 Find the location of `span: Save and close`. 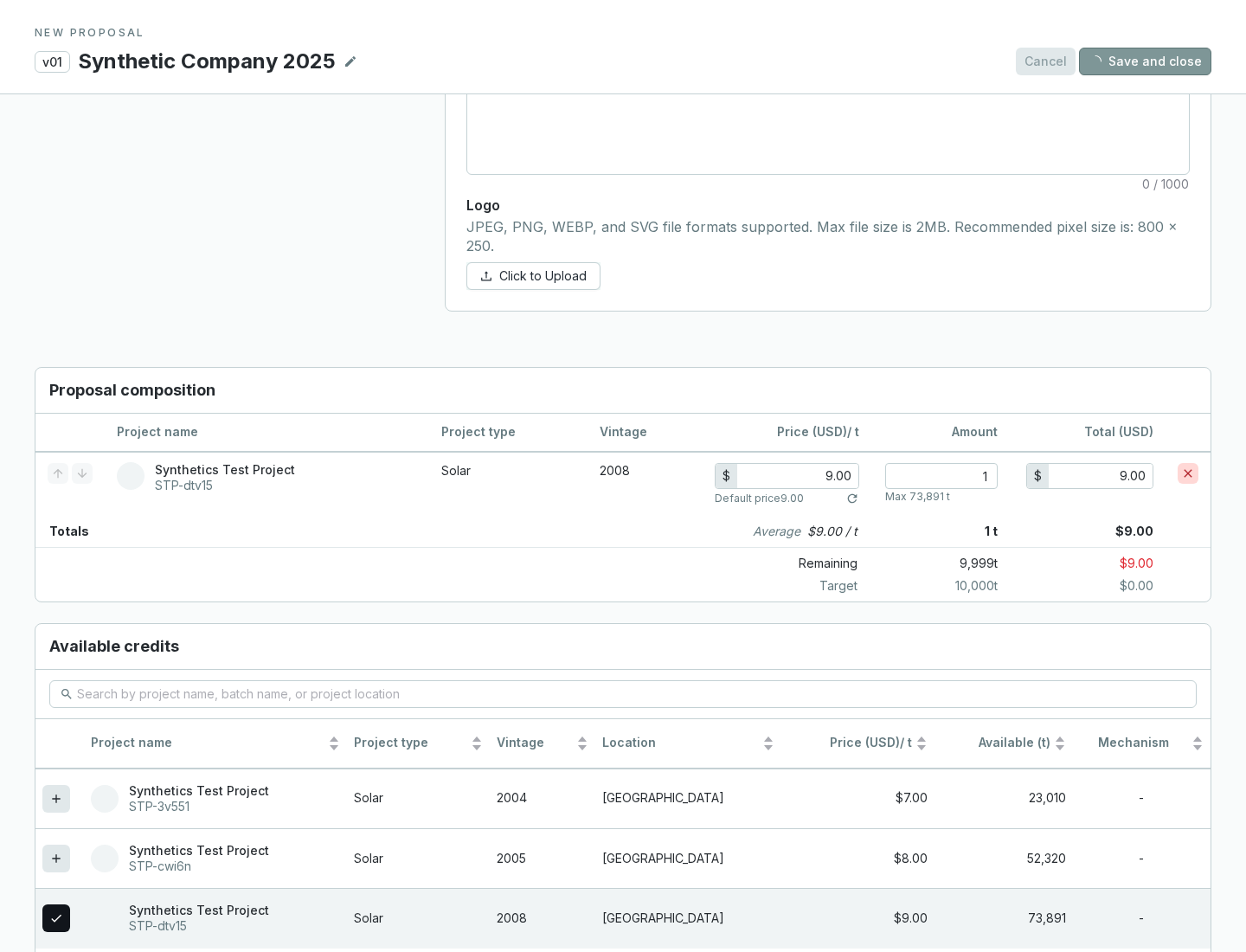

span: Save and close is located at coordinates (1155, 62).